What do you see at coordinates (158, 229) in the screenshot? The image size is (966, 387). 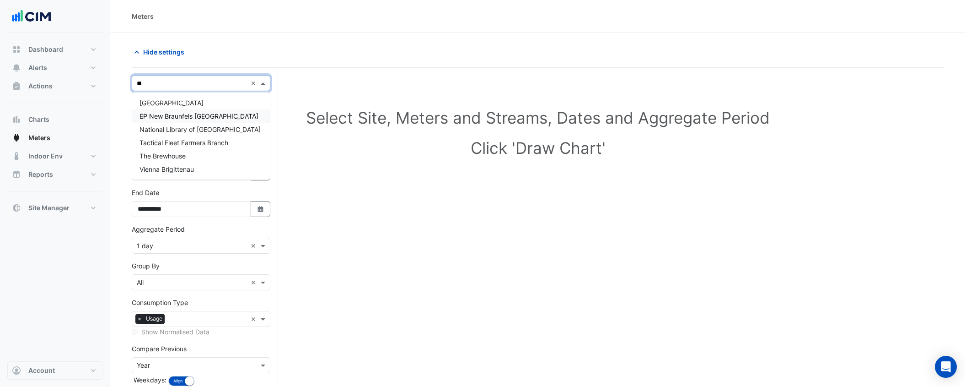 I see `label: Aggregate Period` at bounding box center [158, 229].